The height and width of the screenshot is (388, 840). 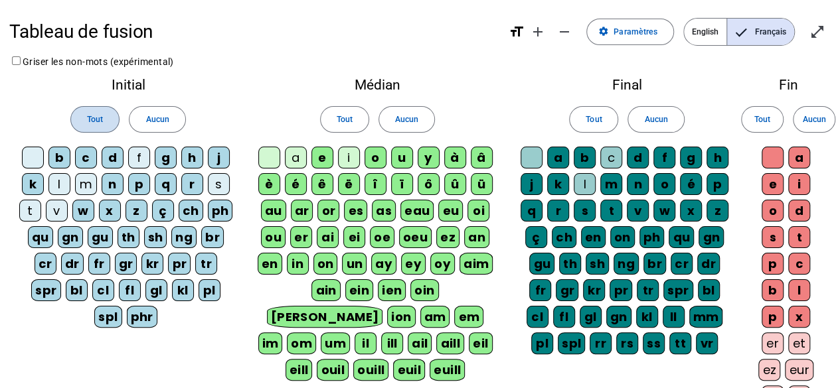 I want to click on div: pr, so click(x=179, y=264).